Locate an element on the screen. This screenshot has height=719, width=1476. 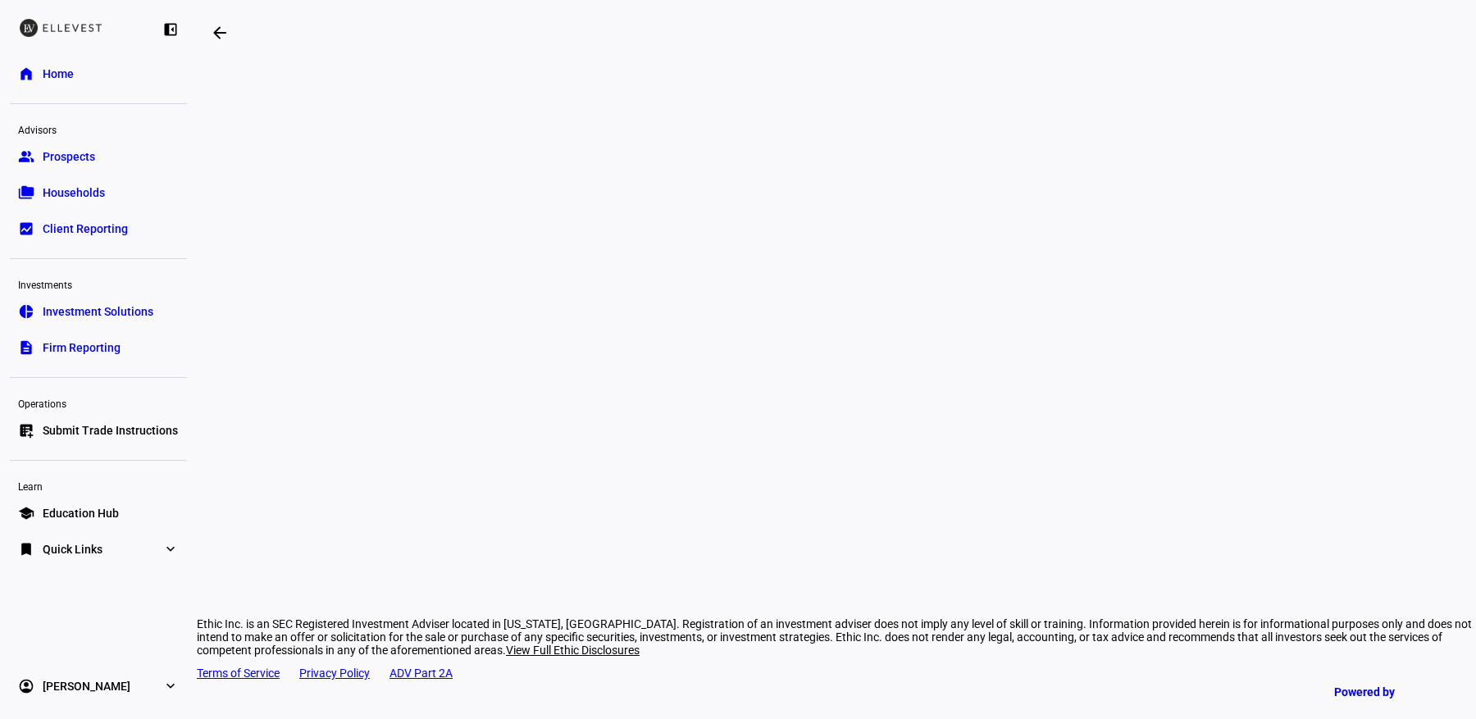
a: ADV Part 2A is located at coordinates (421, 673).